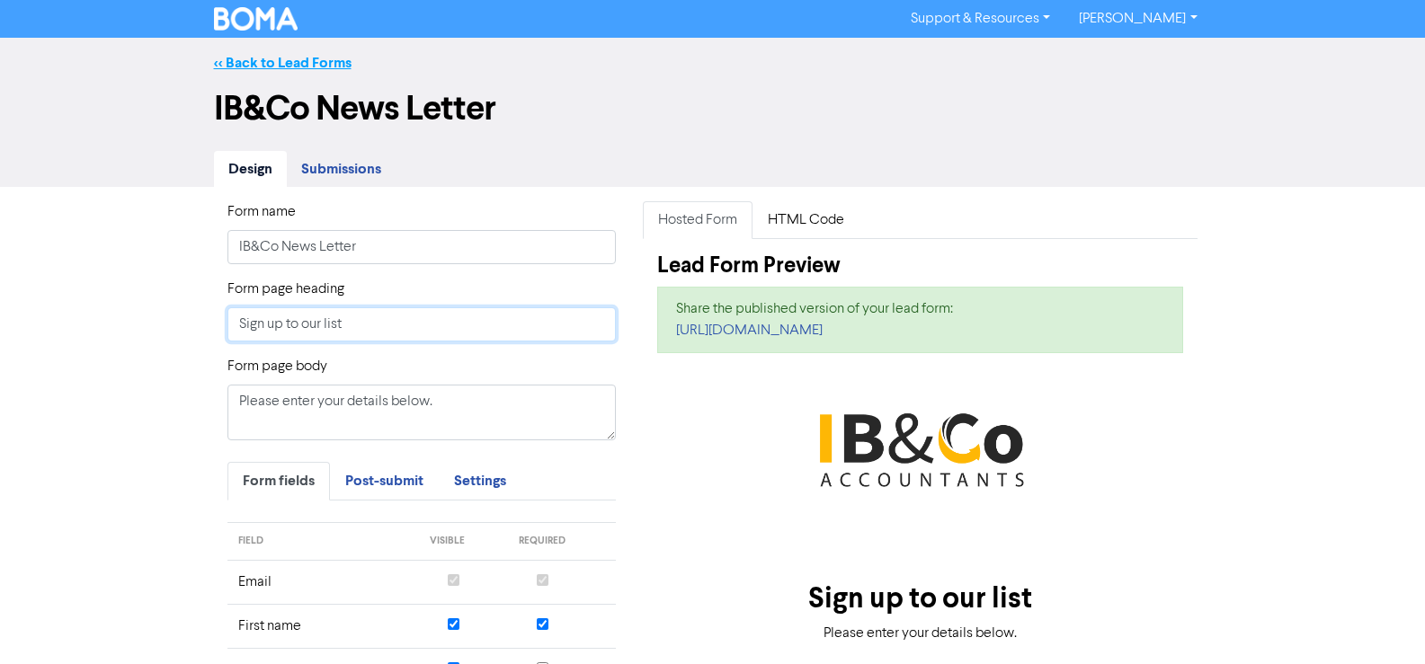 The width and height of the screenshot is (1425, 664). I want to click on a: Post-submit, so click(384, 481).